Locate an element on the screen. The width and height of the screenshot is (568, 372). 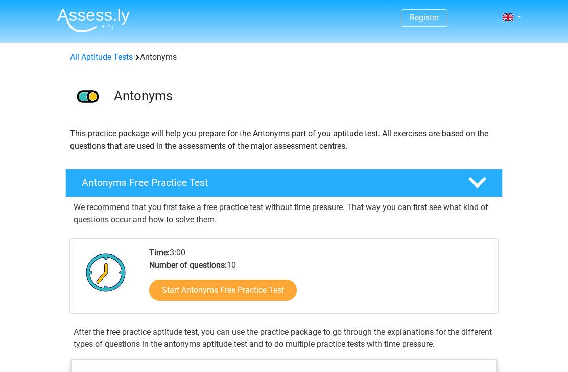
b: Number of questions: is located at coordinates (188, 265).